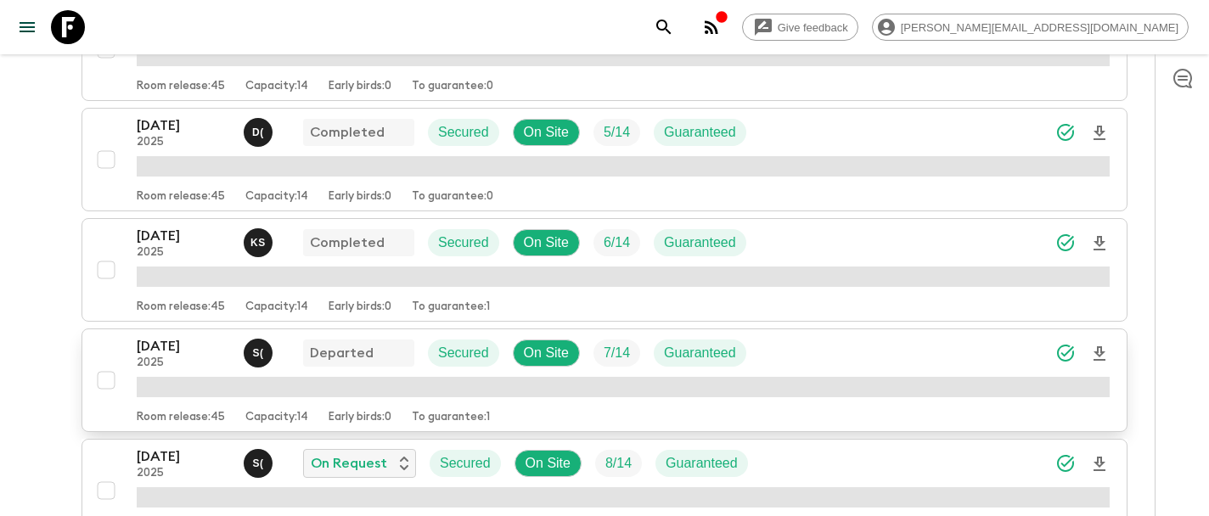 The width and height of the screenshot is (1209, 516). I want to click on span: Give feedback, so click(812, 27).